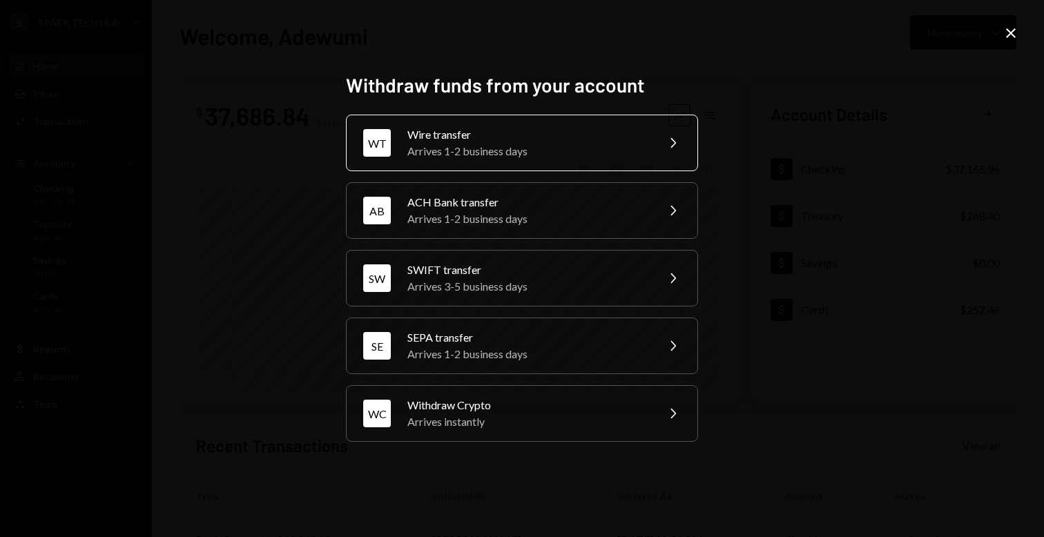 The image size is (1044, 537). Describe the element at coordinates (528, 422) in the screenshot. I see `div: Arrives instantly` at that location.